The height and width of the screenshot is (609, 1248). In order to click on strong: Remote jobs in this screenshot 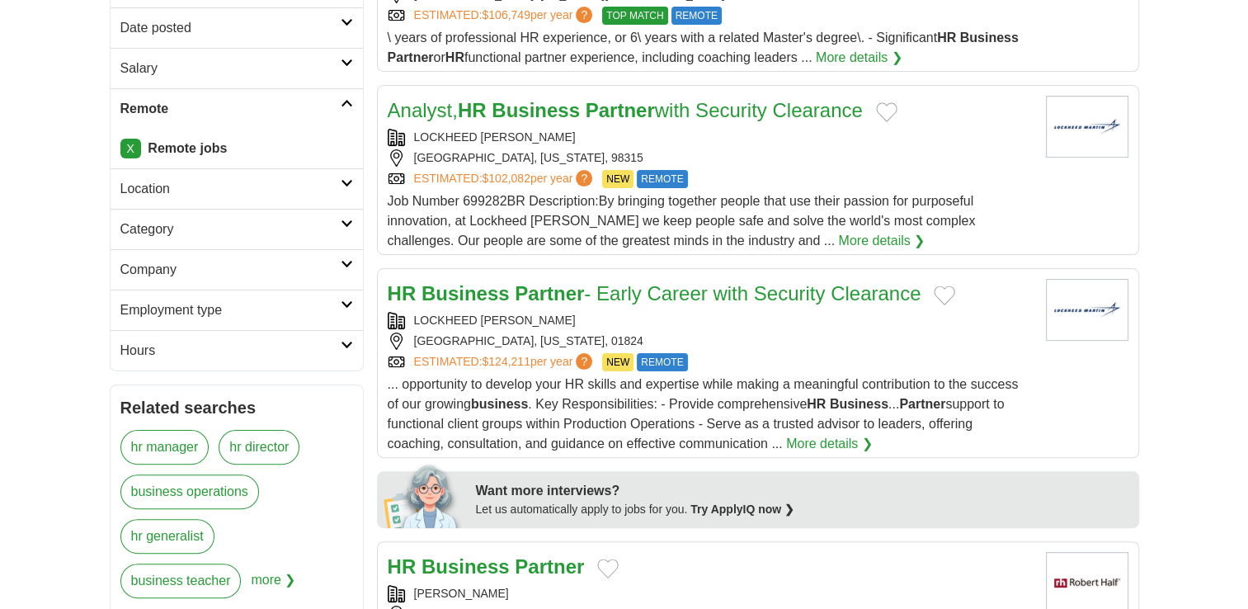, I will do `click(187, 148)`.